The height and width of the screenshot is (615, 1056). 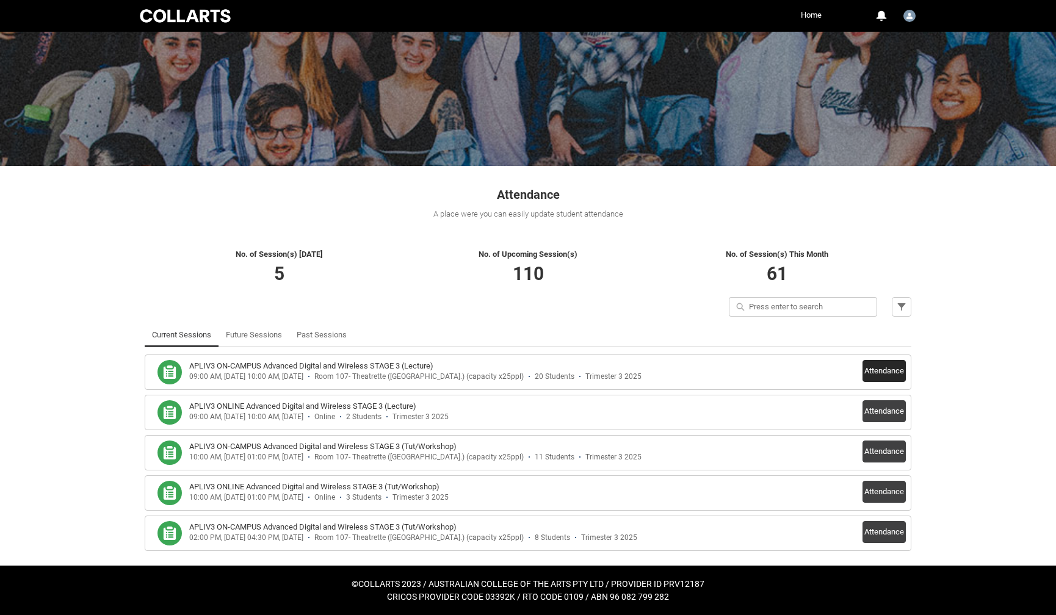 I want to click on span: No. of Session(s) This Month, so click(x=777, y=254).